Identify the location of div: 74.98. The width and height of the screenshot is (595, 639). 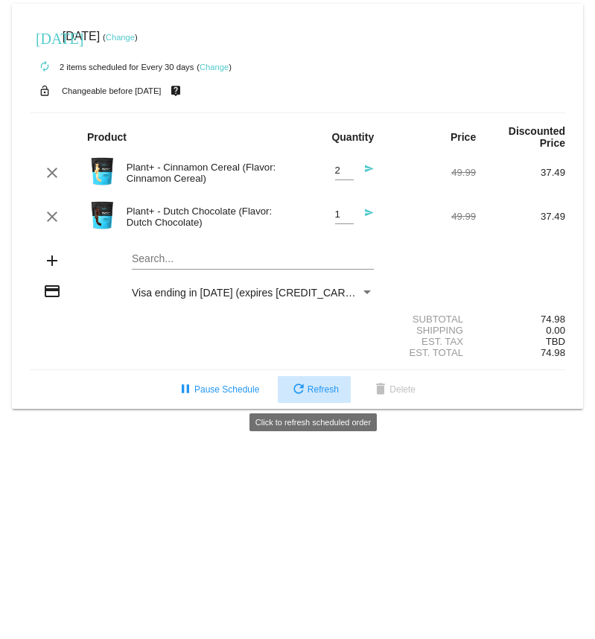
(520, 319).